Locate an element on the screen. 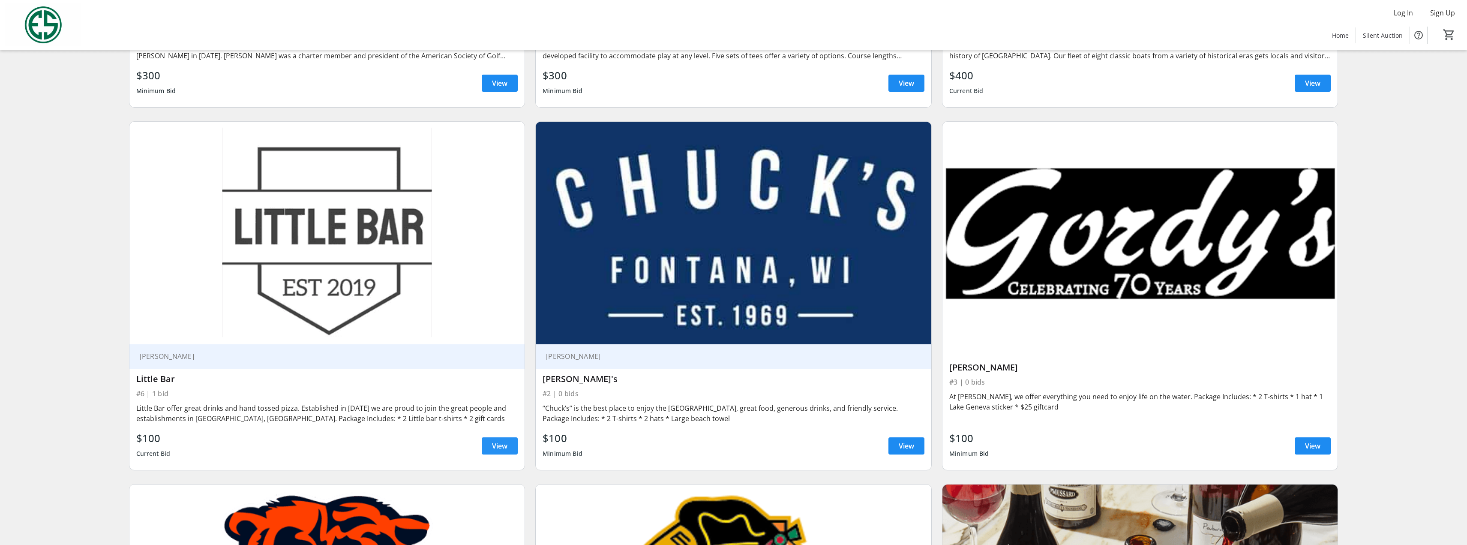 Image resolution: width=1467 pixels, height=545 pixels. img: Little Bar is located at coordinates (327, 233).